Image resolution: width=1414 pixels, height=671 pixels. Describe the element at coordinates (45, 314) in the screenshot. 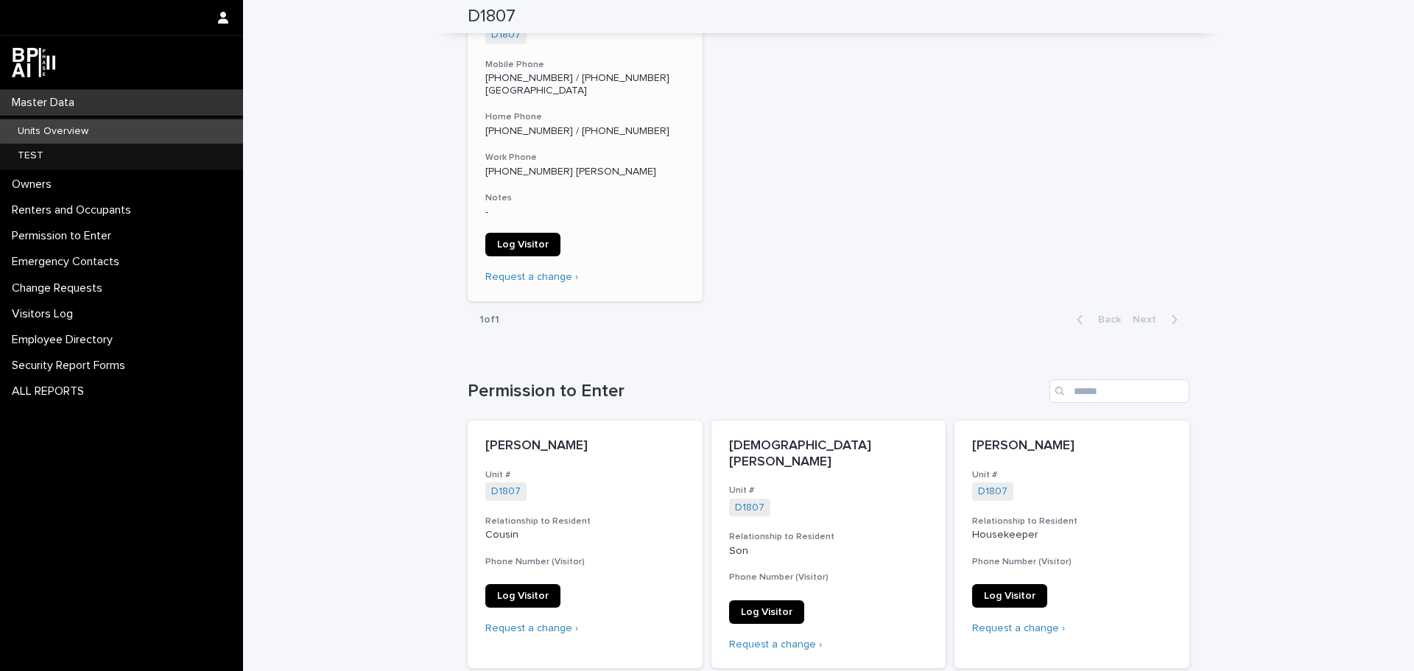

I see `p: Visitors Log` at that location.